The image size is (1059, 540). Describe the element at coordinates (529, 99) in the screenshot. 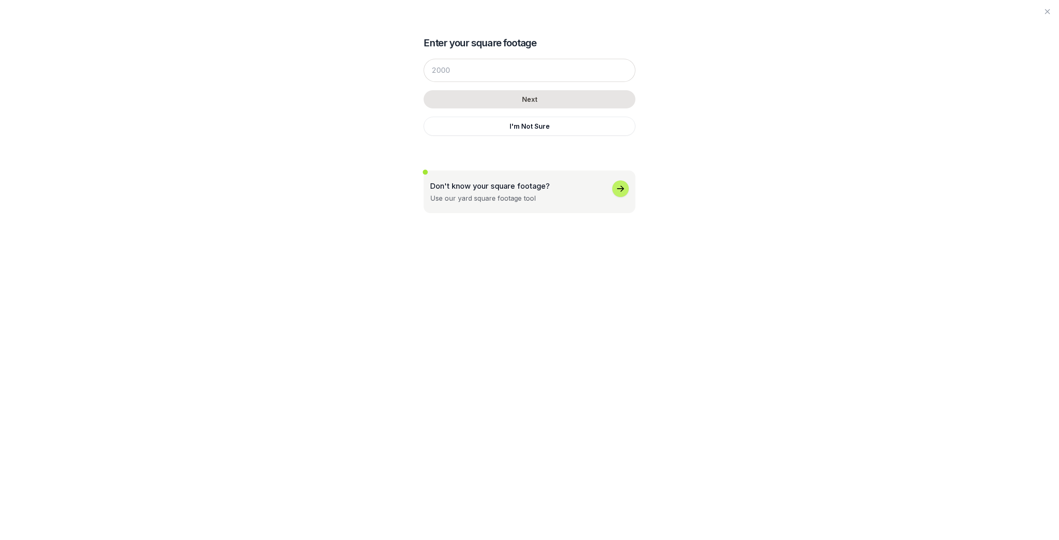

I see `button: Next` at that location.